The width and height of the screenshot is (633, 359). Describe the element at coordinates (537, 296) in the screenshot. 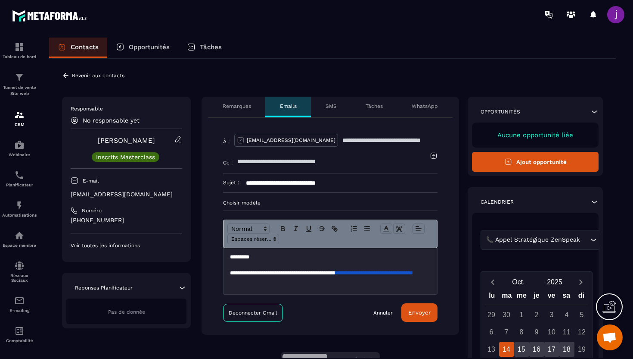

I see `div: je` at that location.